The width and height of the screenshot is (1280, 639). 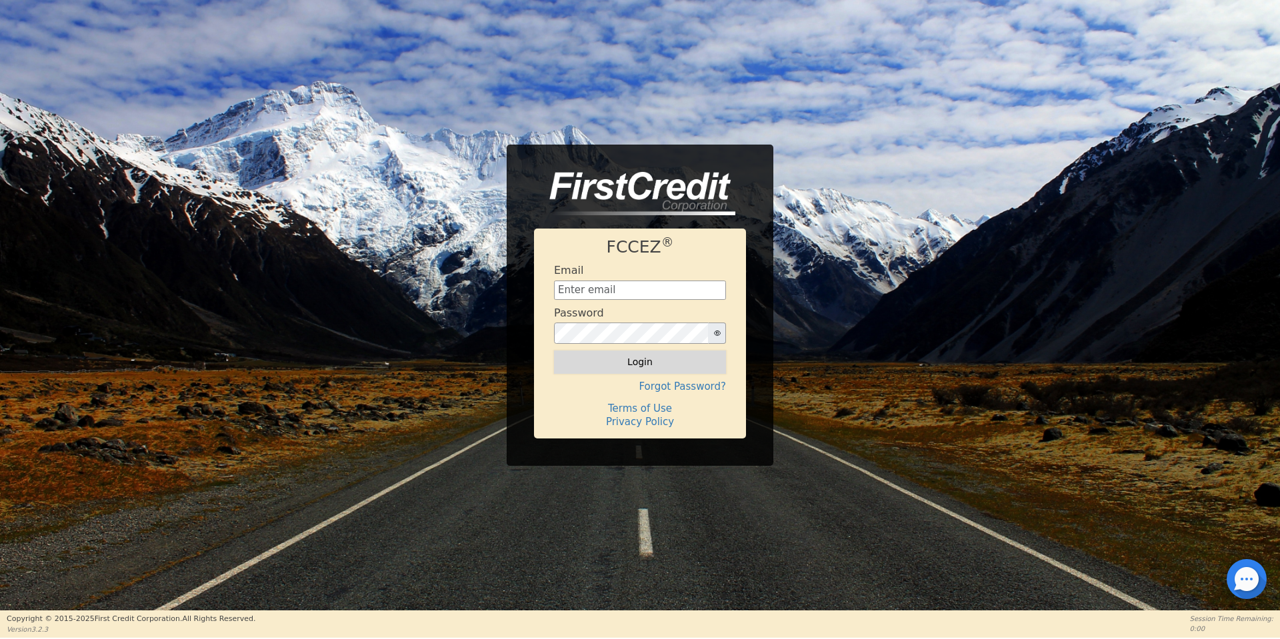 I want to click on span: All Rights Reserved., so click(x=219, y=619).